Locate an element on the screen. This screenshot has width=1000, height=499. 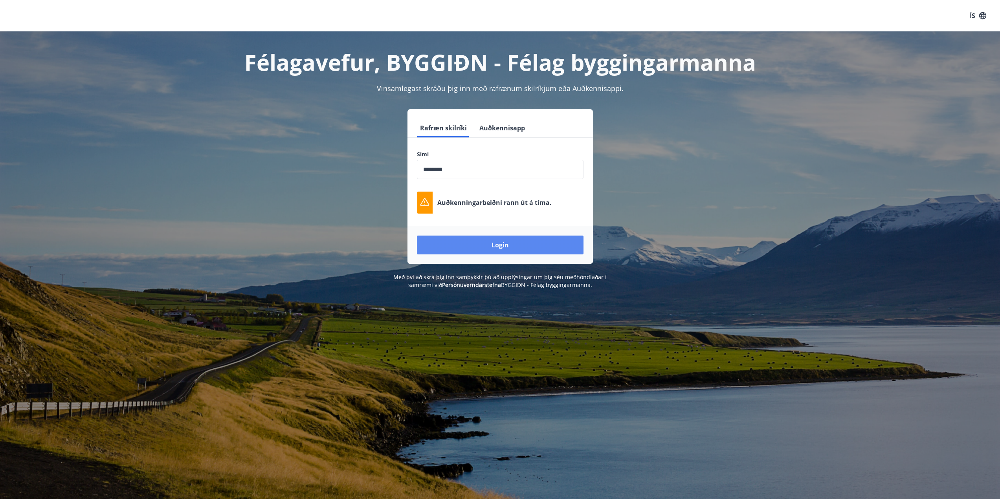
h1: Félagavefur, BYGGIÐN - Félag byggingarmanna is located at coordinates (500, 62).